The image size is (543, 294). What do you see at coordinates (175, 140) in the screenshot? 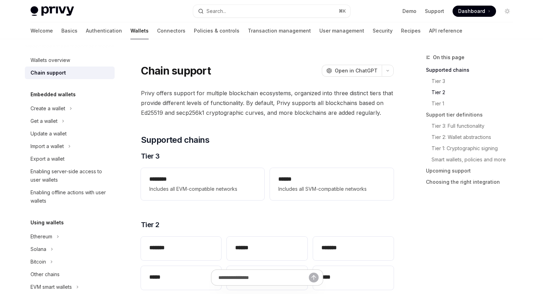
I see `span: Supported chains` at bounding box center [175, 140].